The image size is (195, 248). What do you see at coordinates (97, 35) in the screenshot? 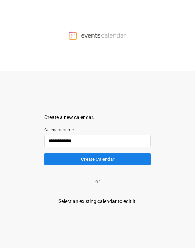
I see `img: Events Calendar` at bounding box center [97, 35].